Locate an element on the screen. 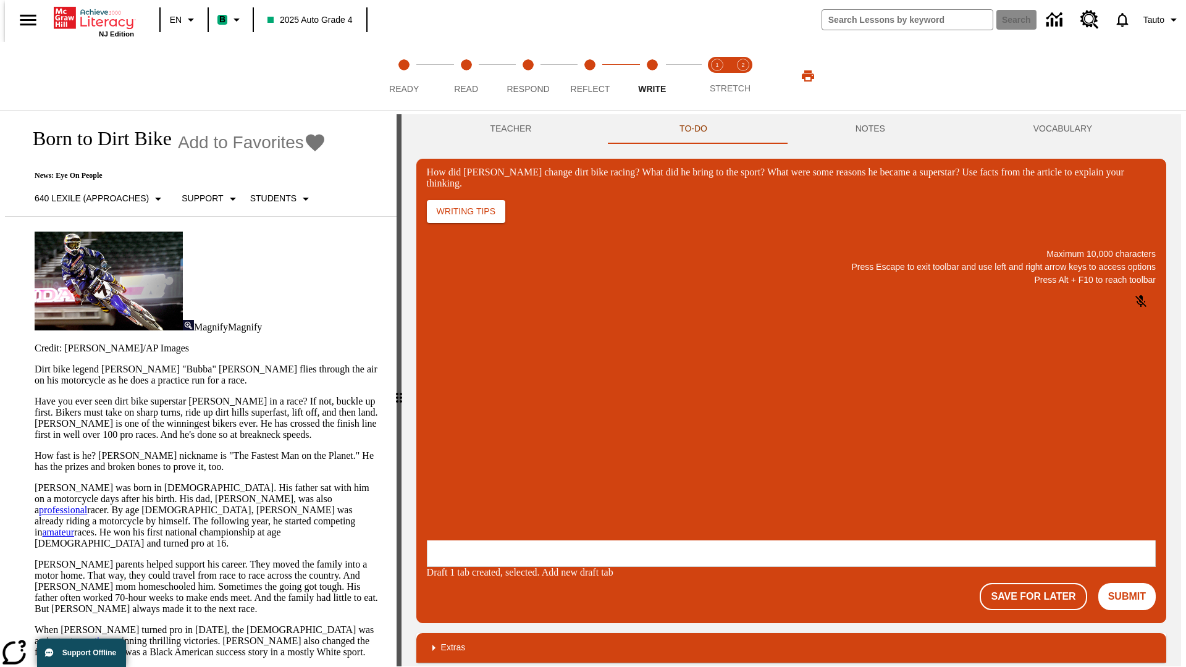 The height and width of the screenshot is (667, 1186). button: Respond step 3 of 5 is located at coordinates (528, 76).